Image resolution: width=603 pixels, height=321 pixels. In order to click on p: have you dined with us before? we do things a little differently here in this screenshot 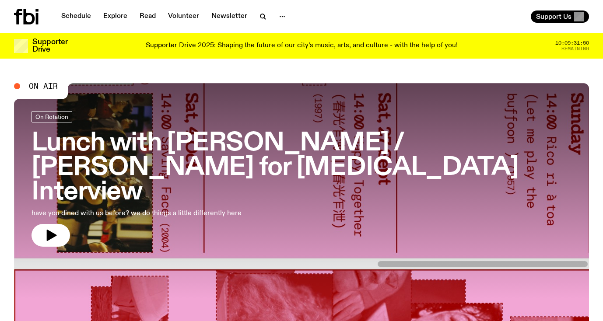, I will do `click(144, 214)`.